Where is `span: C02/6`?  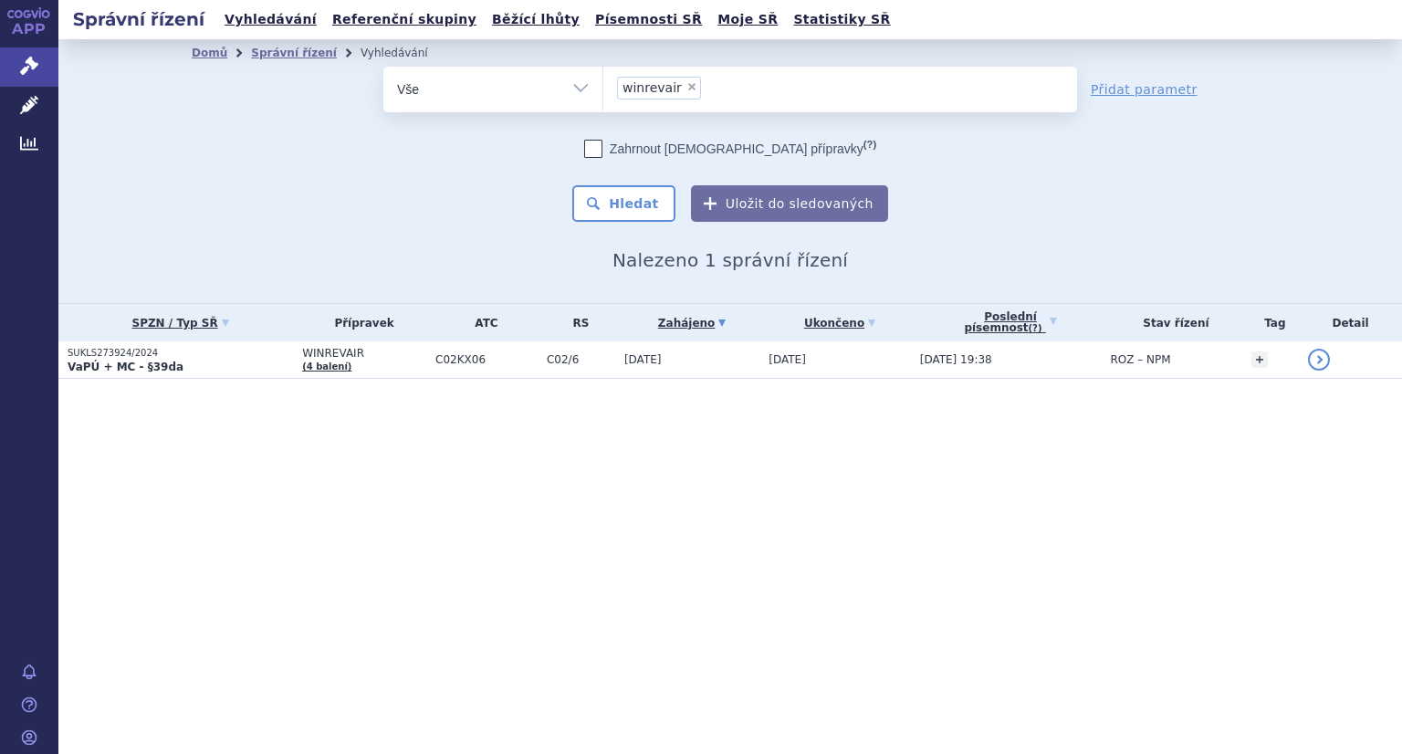 span: C02/6 is located at coordinates (581, 360).